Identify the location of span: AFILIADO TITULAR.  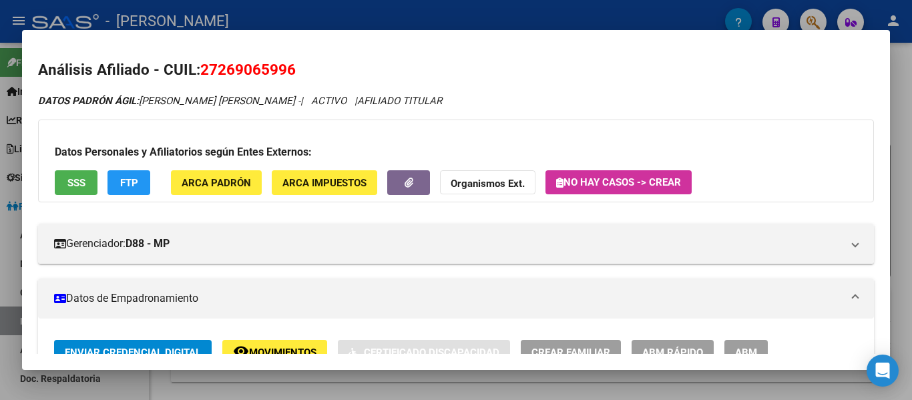
(399, 101).